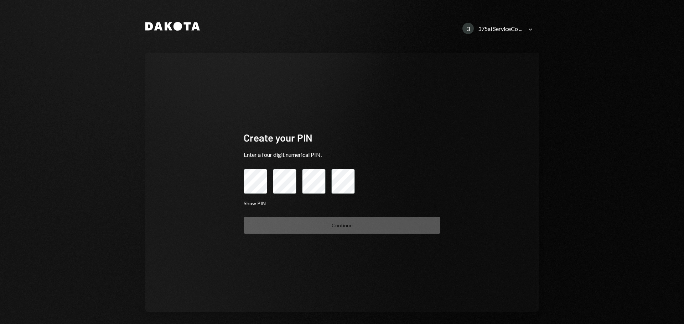  What do you see at coordinates (342, 155) in the screenshot?
I see `div: Enter a four digit numerical PIN.` at bounding box center [342, 155].